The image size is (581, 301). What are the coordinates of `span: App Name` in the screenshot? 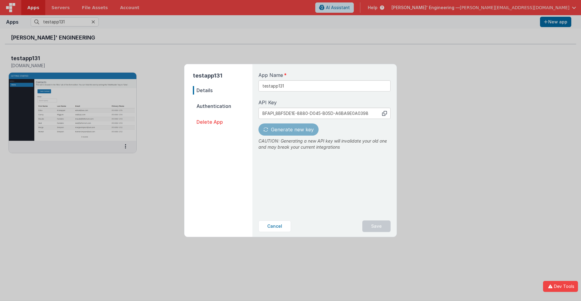 It's located at (271, 75).